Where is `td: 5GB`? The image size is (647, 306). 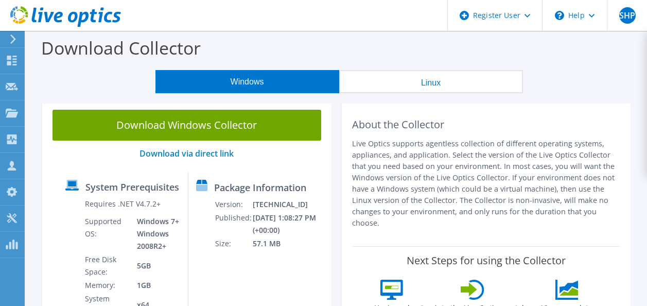 td: 5GB is located at coordinates (154, 266).